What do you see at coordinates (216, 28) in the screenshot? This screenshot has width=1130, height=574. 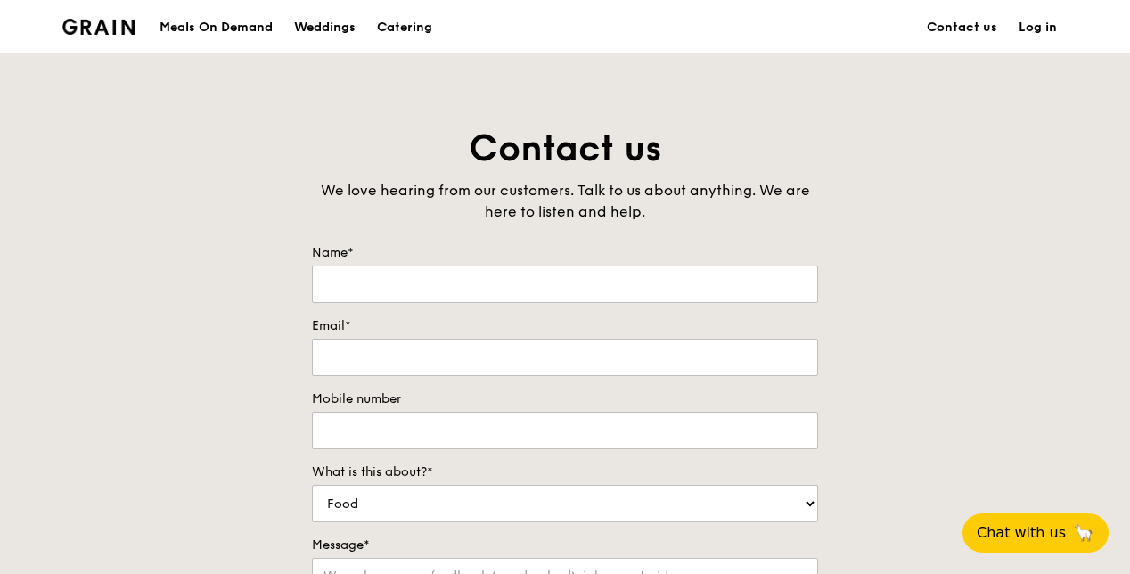 I see `div: Meals On Demand` at bounding box center [216, 28].